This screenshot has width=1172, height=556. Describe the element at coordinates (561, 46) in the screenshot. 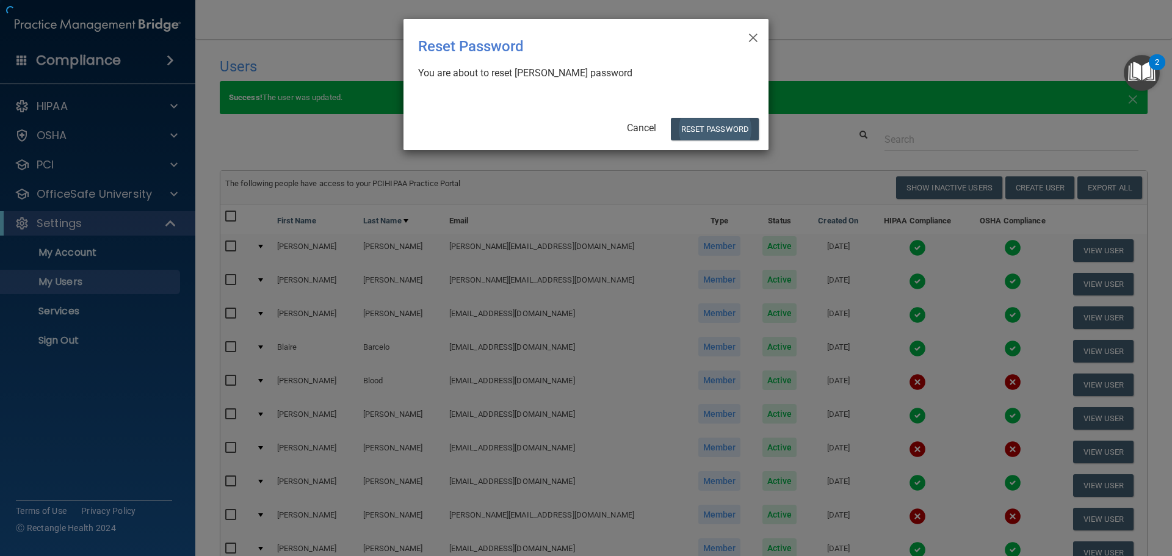

I see `div: Reset Password` at that location.